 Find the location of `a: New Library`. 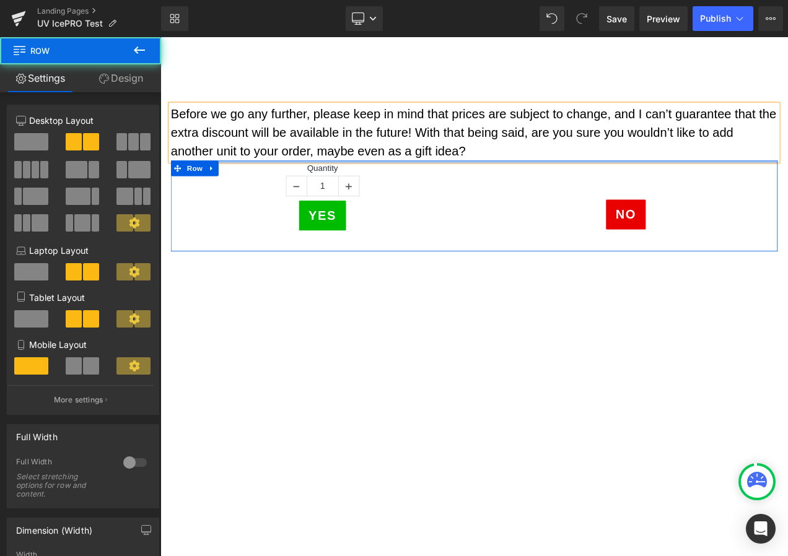

a: New Library is located at coordinates (175, 19).